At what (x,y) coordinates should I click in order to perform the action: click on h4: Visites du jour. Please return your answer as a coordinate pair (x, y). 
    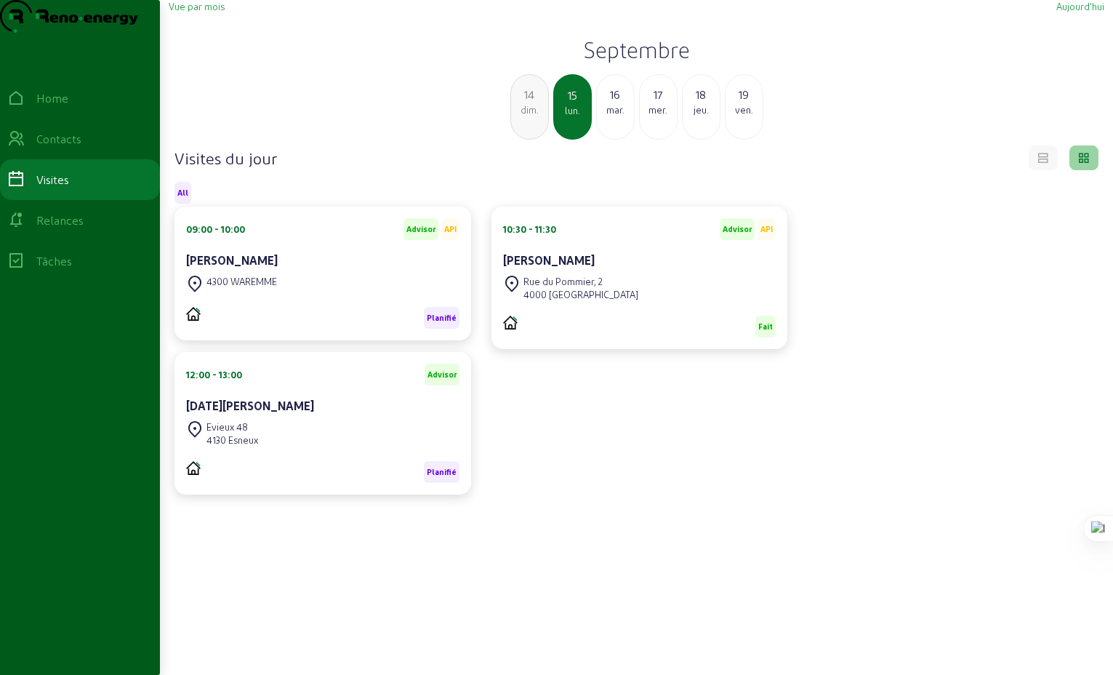
    Looking at the image, I should click on (225, 158).